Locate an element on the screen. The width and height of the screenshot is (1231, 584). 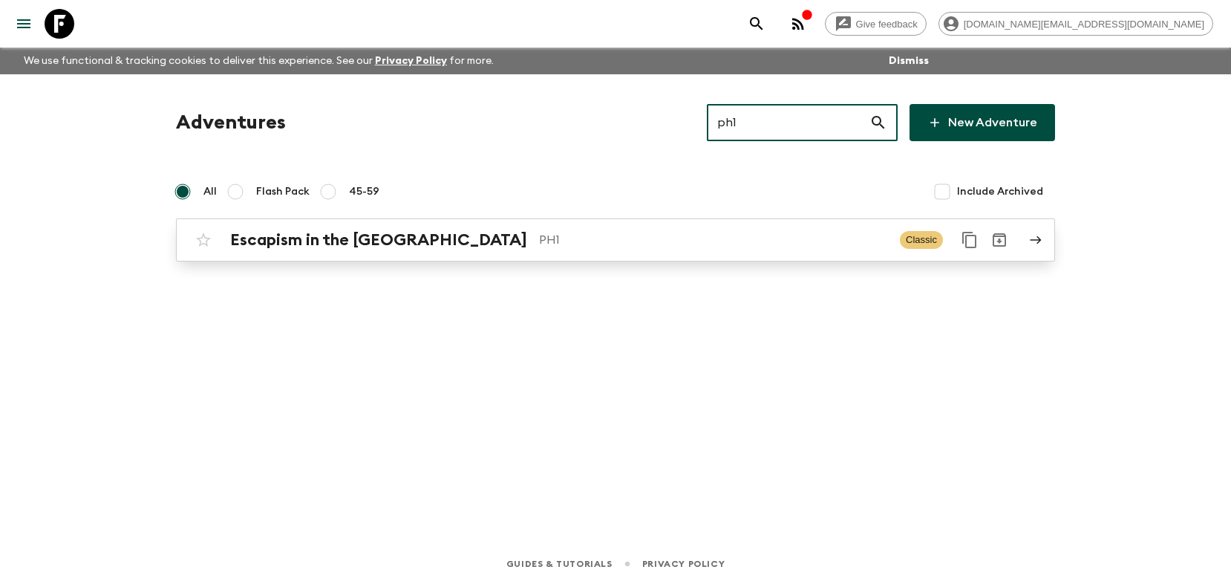
button: menu is located at coordinates (24, 24).